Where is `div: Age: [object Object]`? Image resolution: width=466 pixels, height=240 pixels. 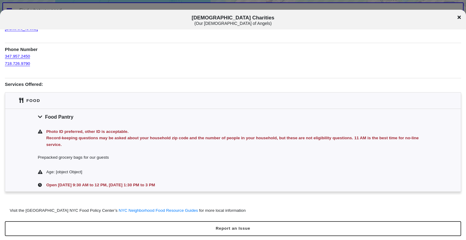
div: Age: [object Object] is located at coordinates (237, 172).